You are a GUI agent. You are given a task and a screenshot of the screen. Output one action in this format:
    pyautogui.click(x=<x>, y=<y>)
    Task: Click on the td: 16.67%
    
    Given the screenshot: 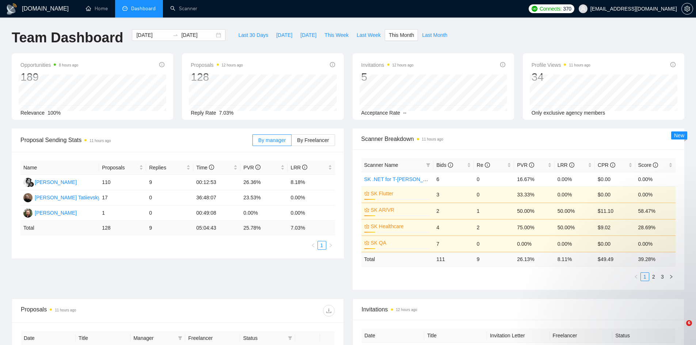 What is the action you would take?
    pyautogui.click(x=535, y=179)
    